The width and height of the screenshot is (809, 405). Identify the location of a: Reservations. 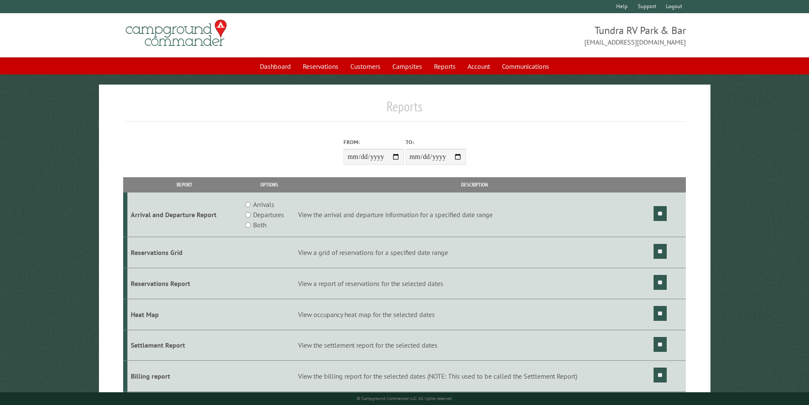
(320, 66).